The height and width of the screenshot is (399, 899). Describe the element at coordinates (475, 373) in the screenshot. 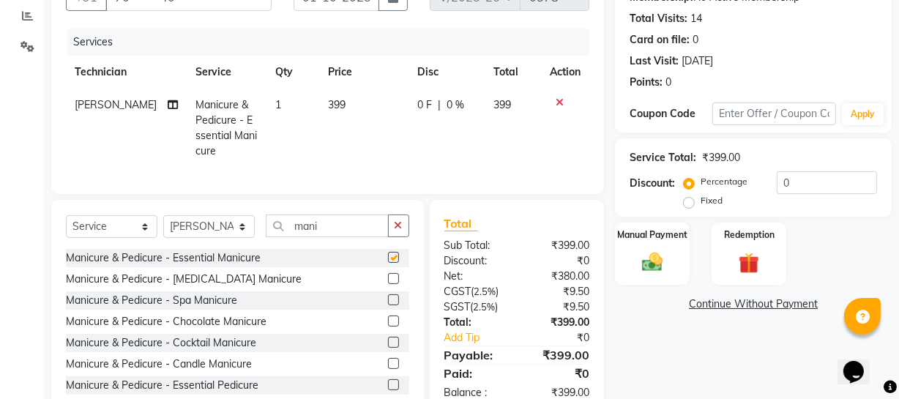

I see `div: Paid:` at that location.